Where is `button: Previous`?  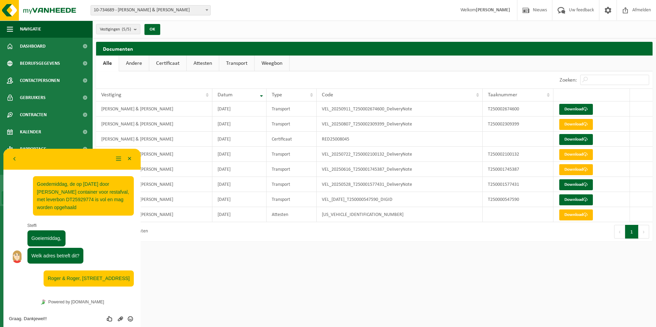
button: Previous is located at coordinates (620, 232).